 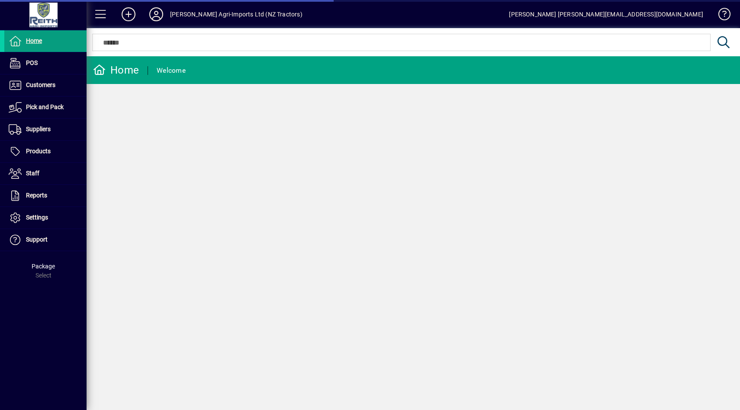 What do you see at coordinates (721, 16) in the screenshot?
I see `a: Knowledge Base` at bounding box center [721, 16].